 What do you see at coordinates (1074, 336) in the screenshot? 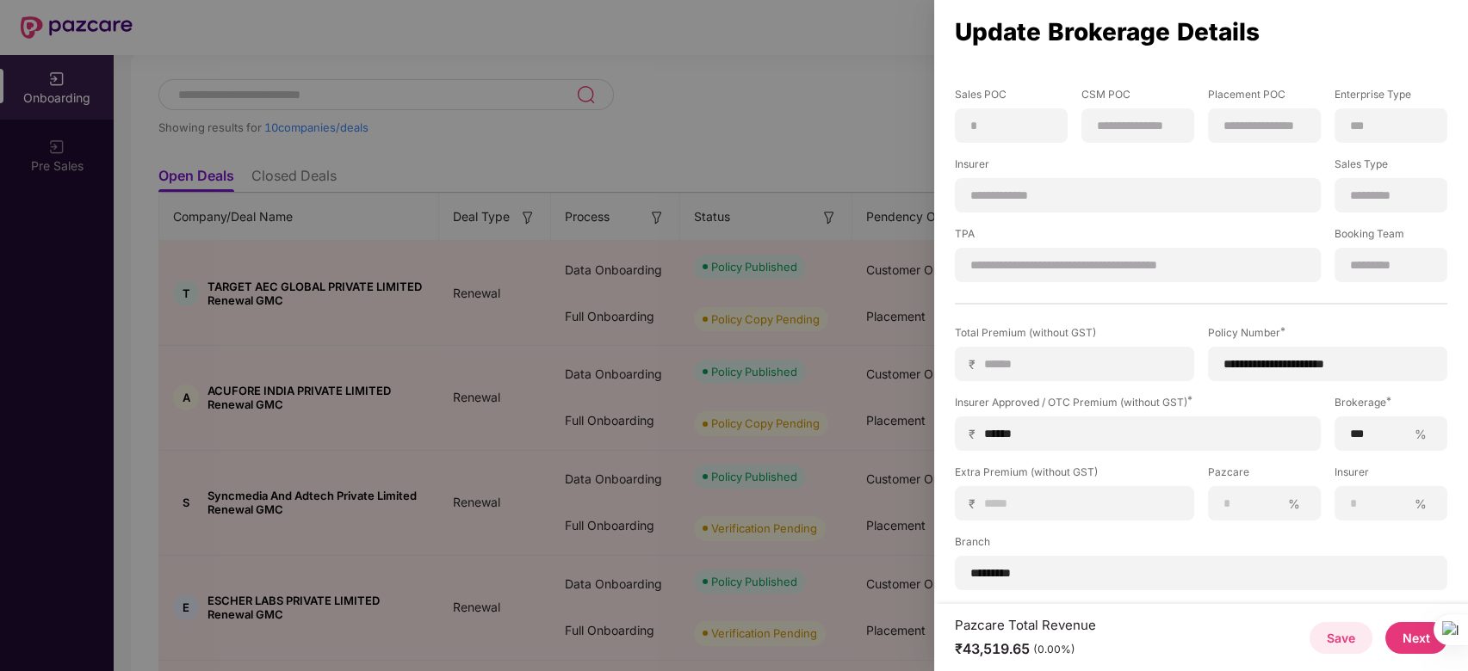
I see `label: Total Premium (without GST)` at bounding box center [1074, 336].